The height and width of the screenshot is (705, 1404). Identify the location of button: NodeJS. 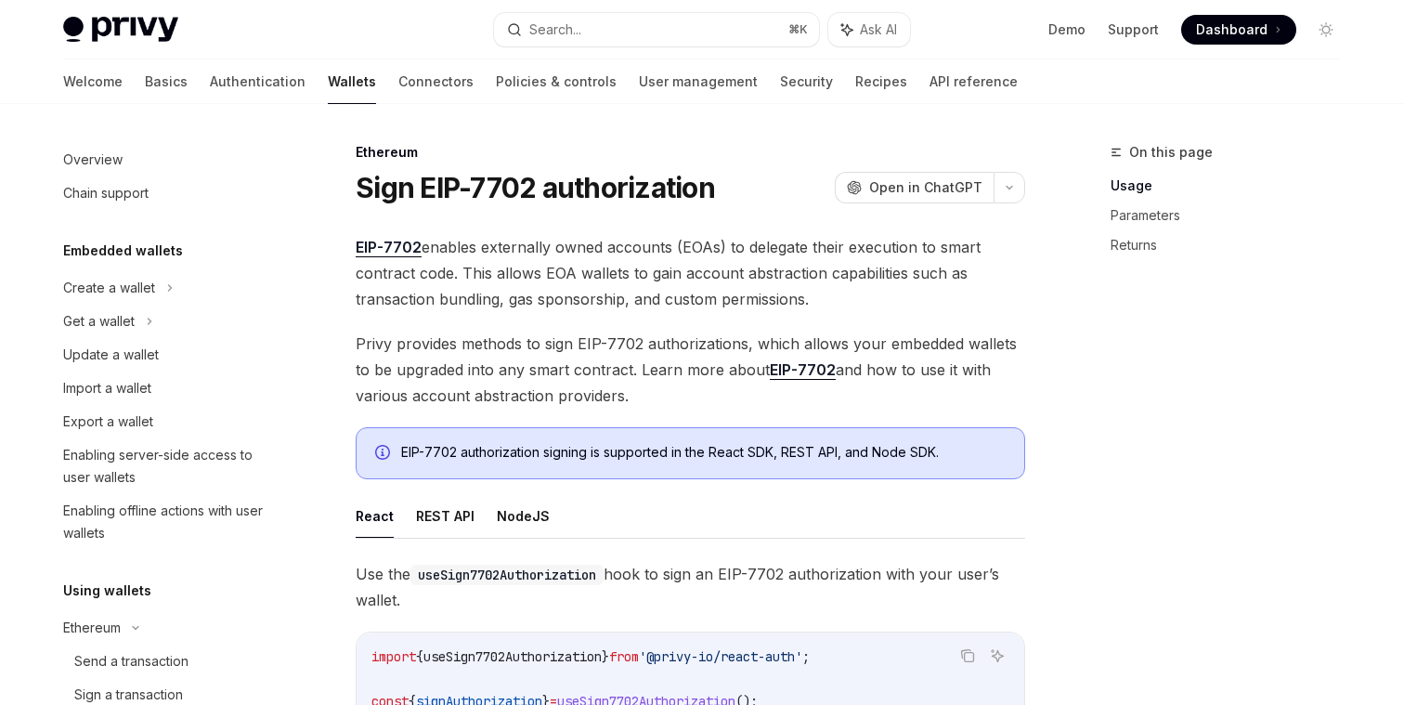
(523, 516).